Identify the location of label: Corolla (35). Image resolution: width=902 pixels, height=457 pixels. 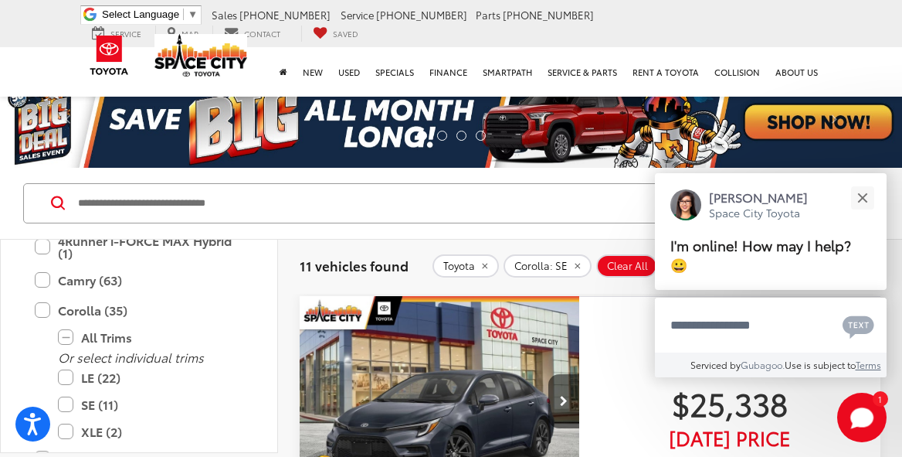
(139, 310).